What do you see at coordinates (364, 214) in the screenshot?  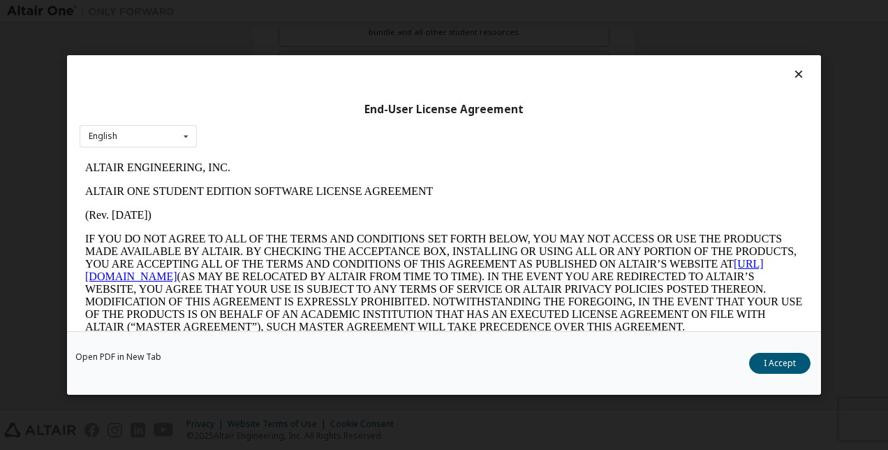 I see `p: This Altair One Student Edition Software License Agreement (“Agreement”) is between Altair Engine...` at bounding box center [364, 214].